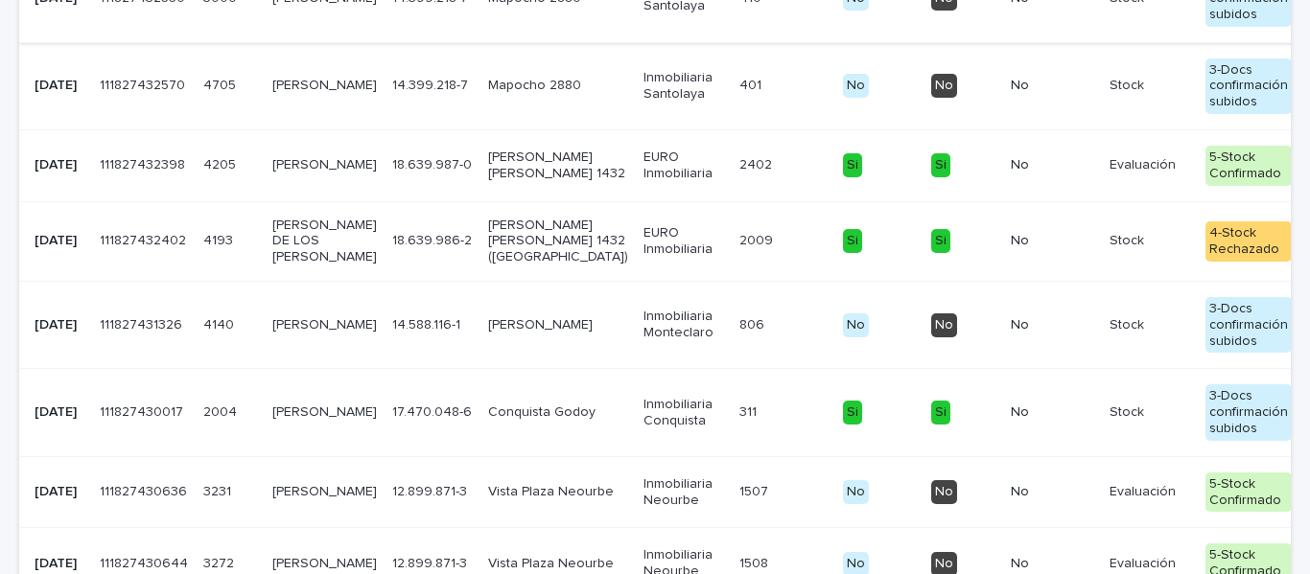 The width and height of the screenshot is (1310, 574). I want to click on p: 2009, so click(757, 239).